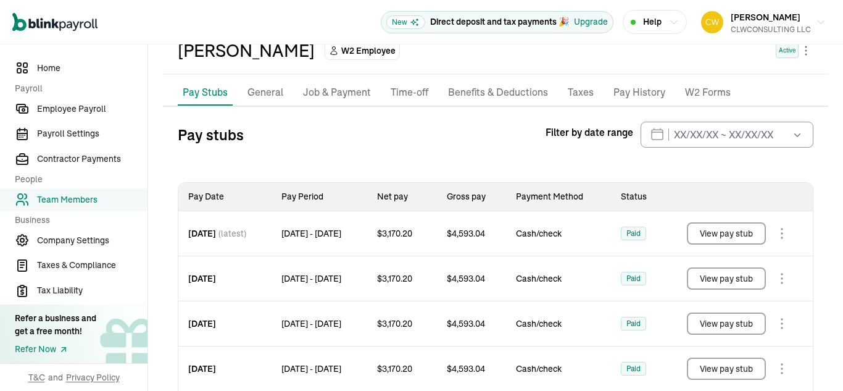  What do you see at coordinates (638, 197) in the screenshot?
I see `th: Status` at bounding box center [638, 197].